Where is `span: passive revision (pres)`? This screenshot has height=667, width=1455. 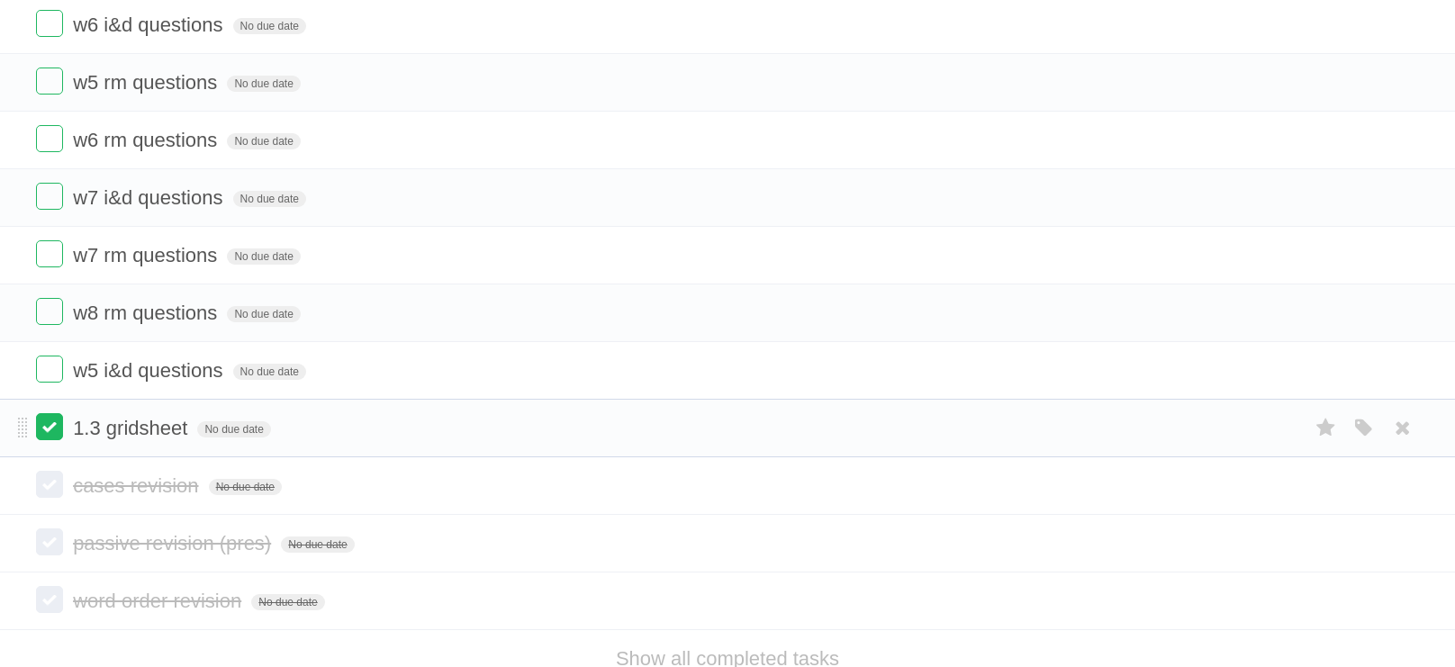 span: passive revision (pres) is located at coordinates (174, 543).